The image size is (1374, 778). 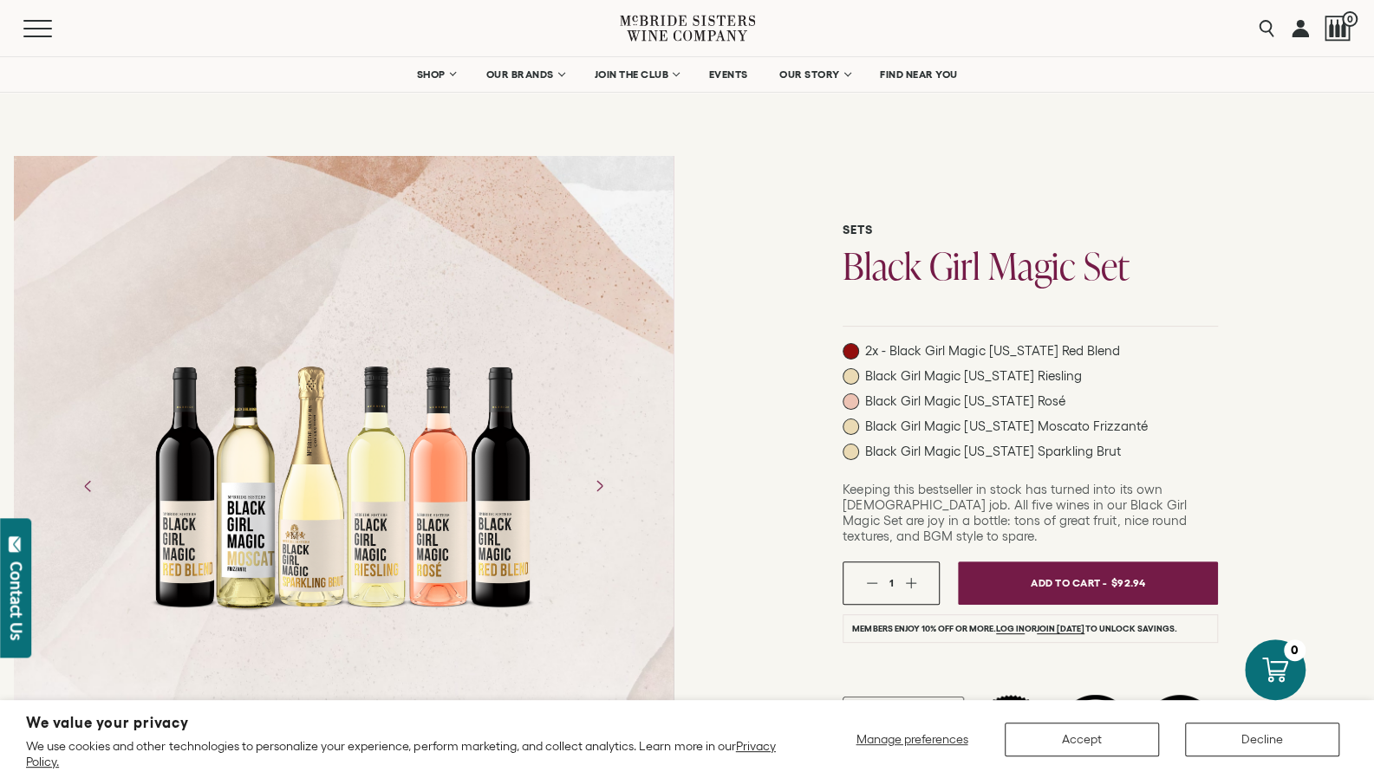 What do you see at coordinates (810, 75) in the screenshot?
I see `span: OUR STORY` at bounding box center [810, 75].